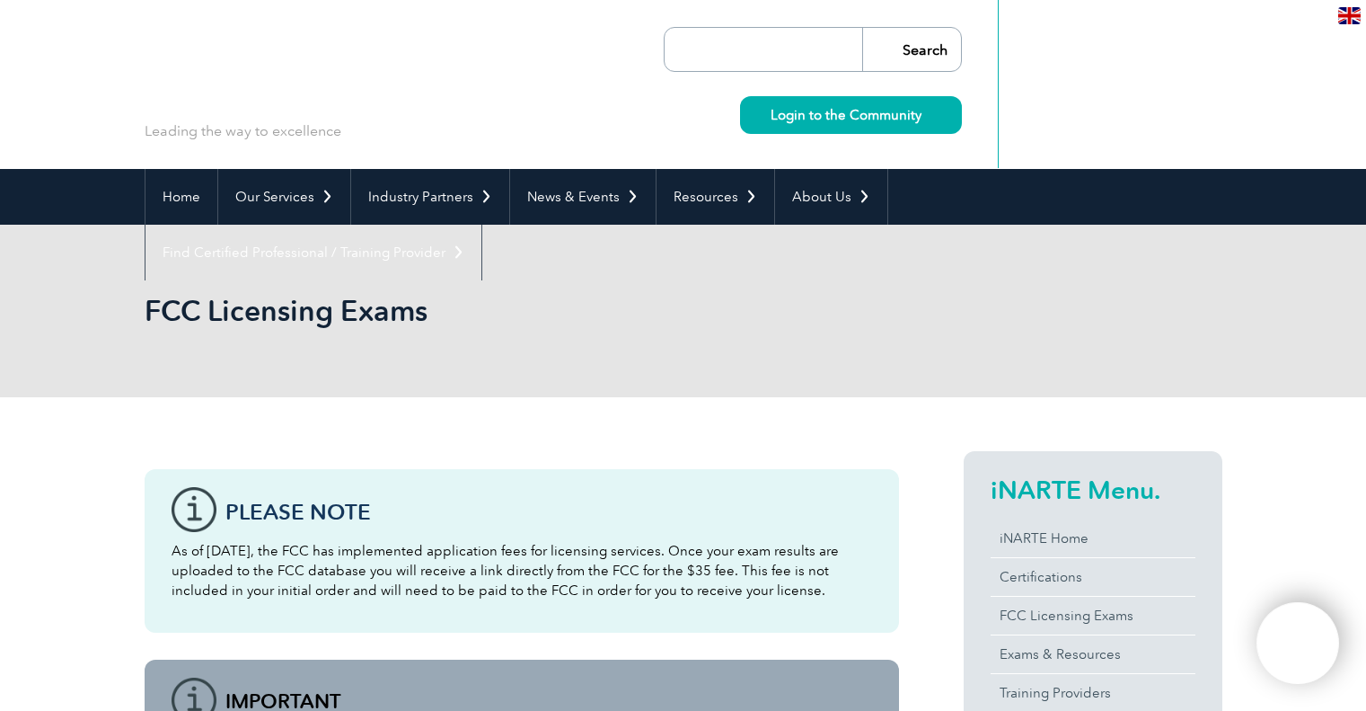  What do you see at coordinates (1093, 654) in the screenshot?
I see `a: Exams & Resources` at bounding box center [1093, 654].